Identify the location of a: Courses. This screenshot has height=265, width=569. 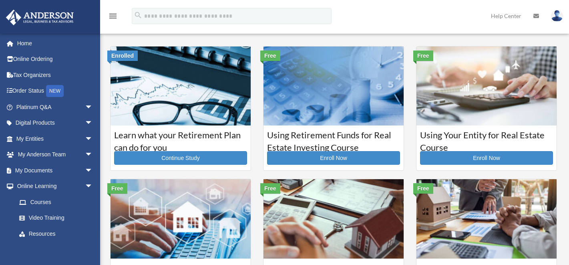
(56, 202).